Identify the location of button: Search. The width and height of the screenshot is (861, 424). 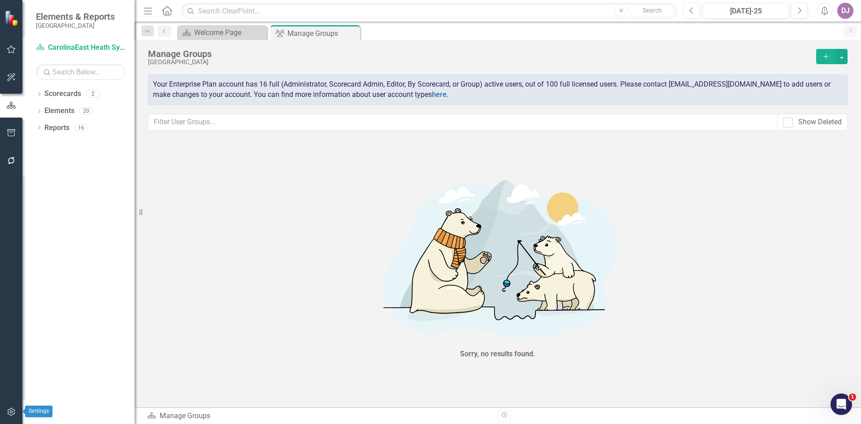
(652, 11).